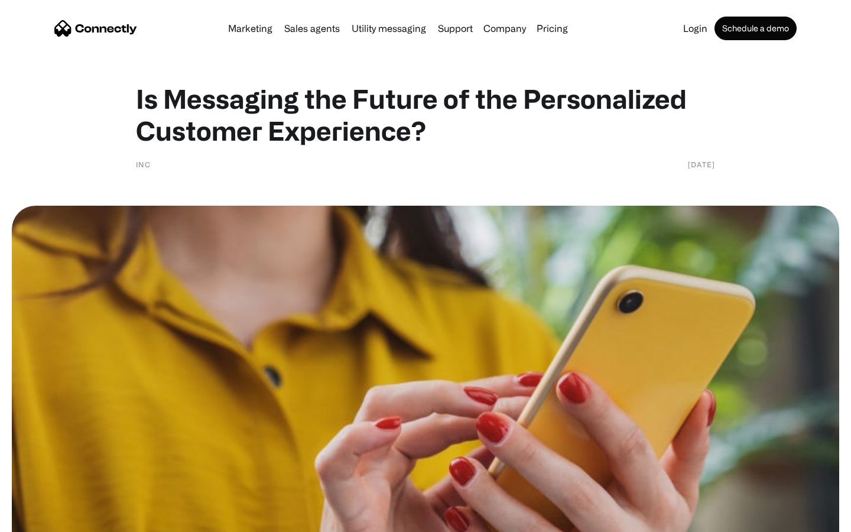  Describe the element at coordinates (505, 28) in the screenshot. I see `div: Company` at that location.